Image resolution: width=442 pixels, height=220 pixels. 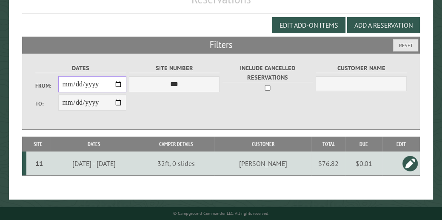 I want to click on th: Dates, so click(x=94, y=144).